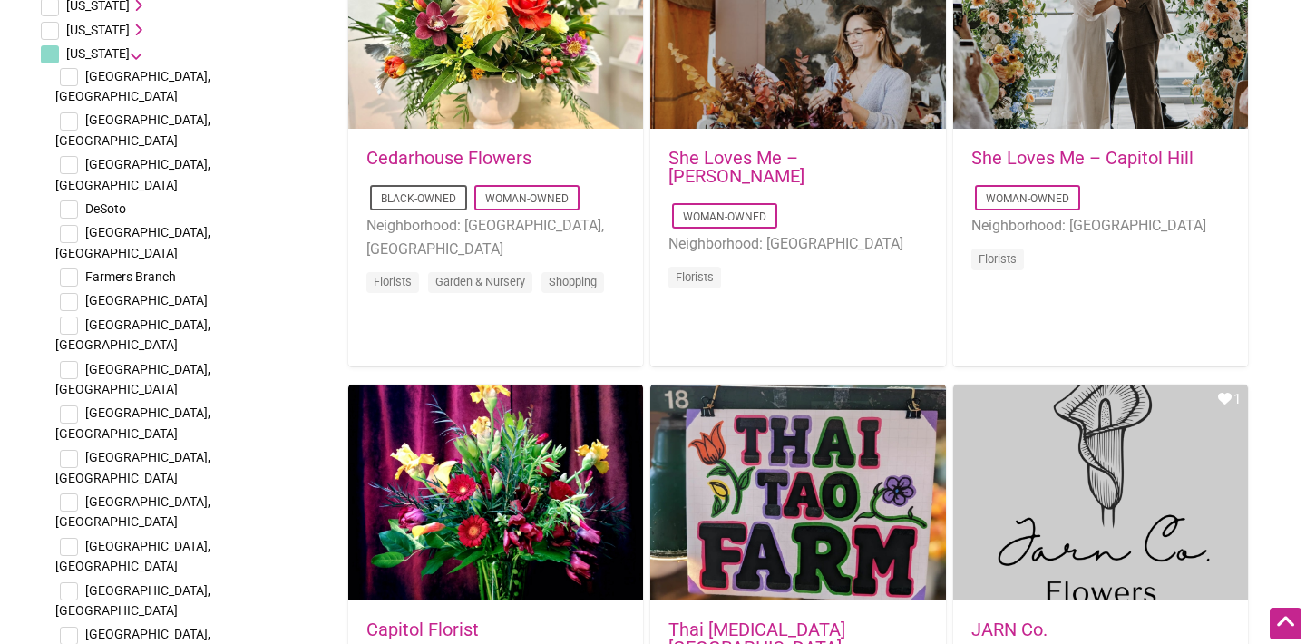 This screenshot has width=1306, height=644. What do you see at coordinates (449, 158) in the screenshot?
I see `a: Cedarhouse Flowers` at bounding box center [449, 158].